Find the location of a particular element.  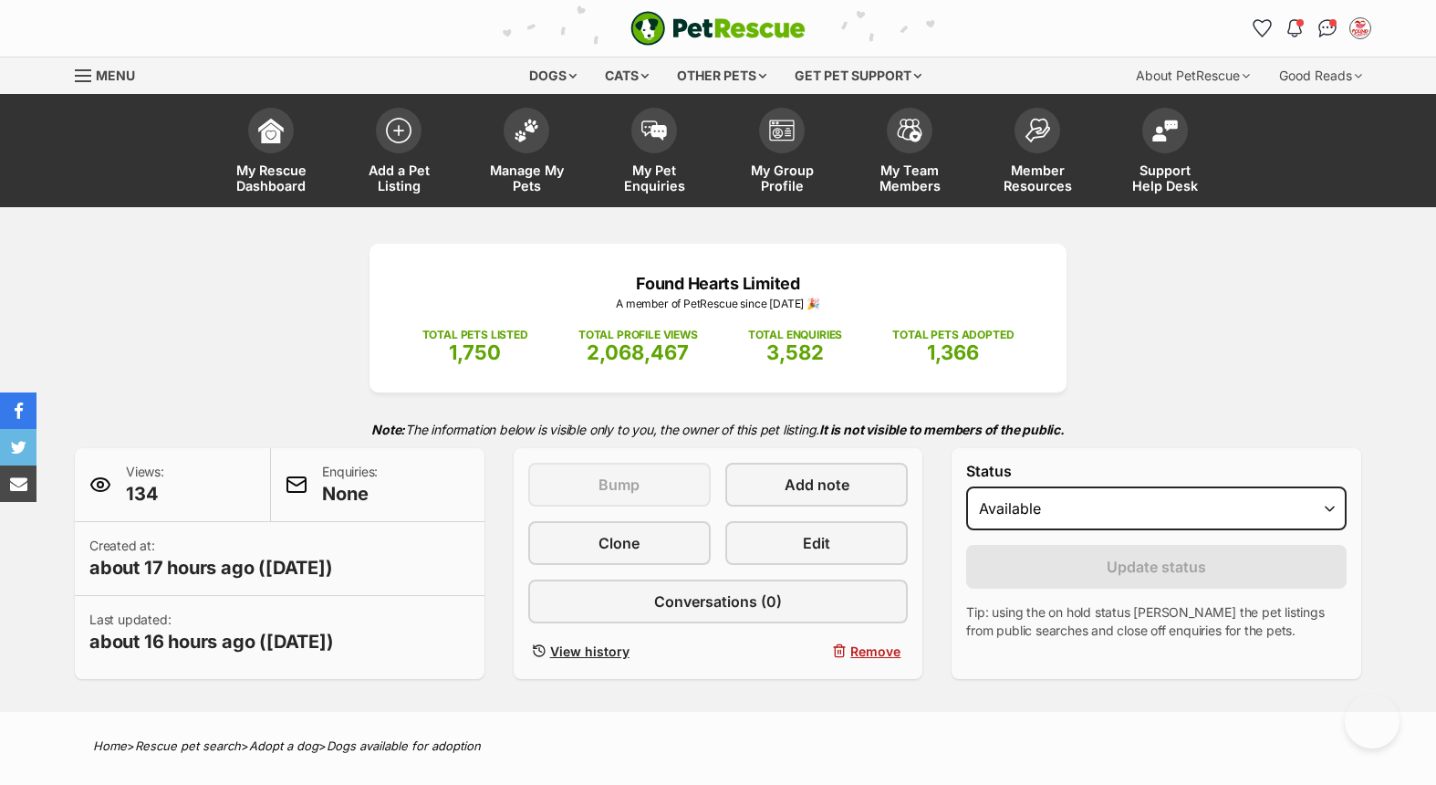

div: Good Reads is located at coordinates (1320, 76).